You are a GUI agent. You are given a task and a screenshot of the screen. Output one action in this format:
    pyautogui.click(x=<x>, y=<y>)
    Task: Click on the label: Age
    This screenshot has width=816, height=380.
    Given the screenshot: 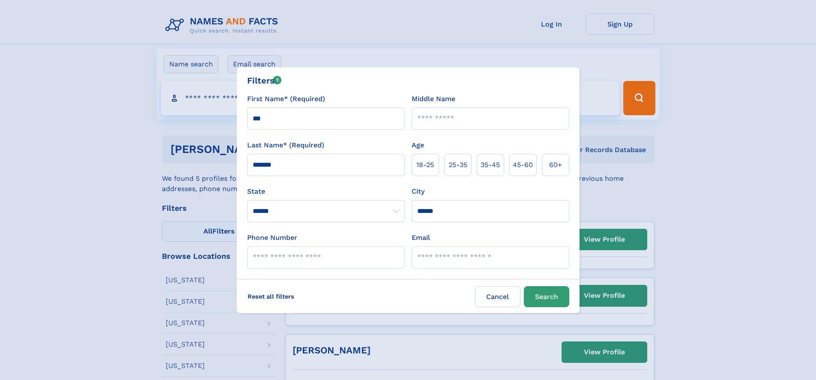 What is the action you would take?
    pyautogui.click(x=418, y=145)
    